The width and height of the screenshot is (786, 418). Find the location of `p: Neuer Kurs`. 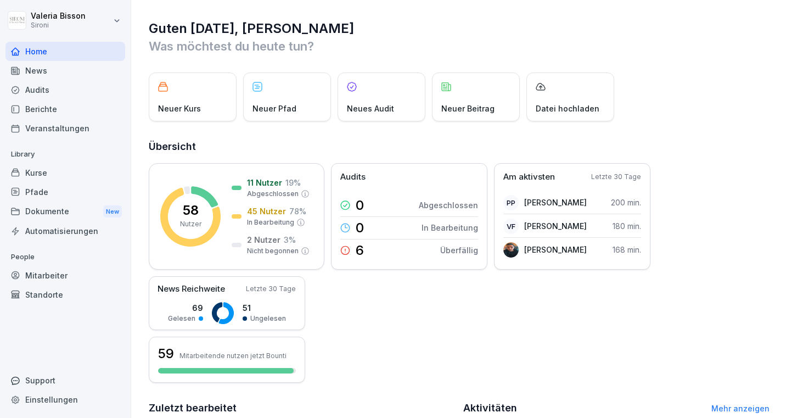

p: Neuer Kurs is located at coordinates (179, 108).